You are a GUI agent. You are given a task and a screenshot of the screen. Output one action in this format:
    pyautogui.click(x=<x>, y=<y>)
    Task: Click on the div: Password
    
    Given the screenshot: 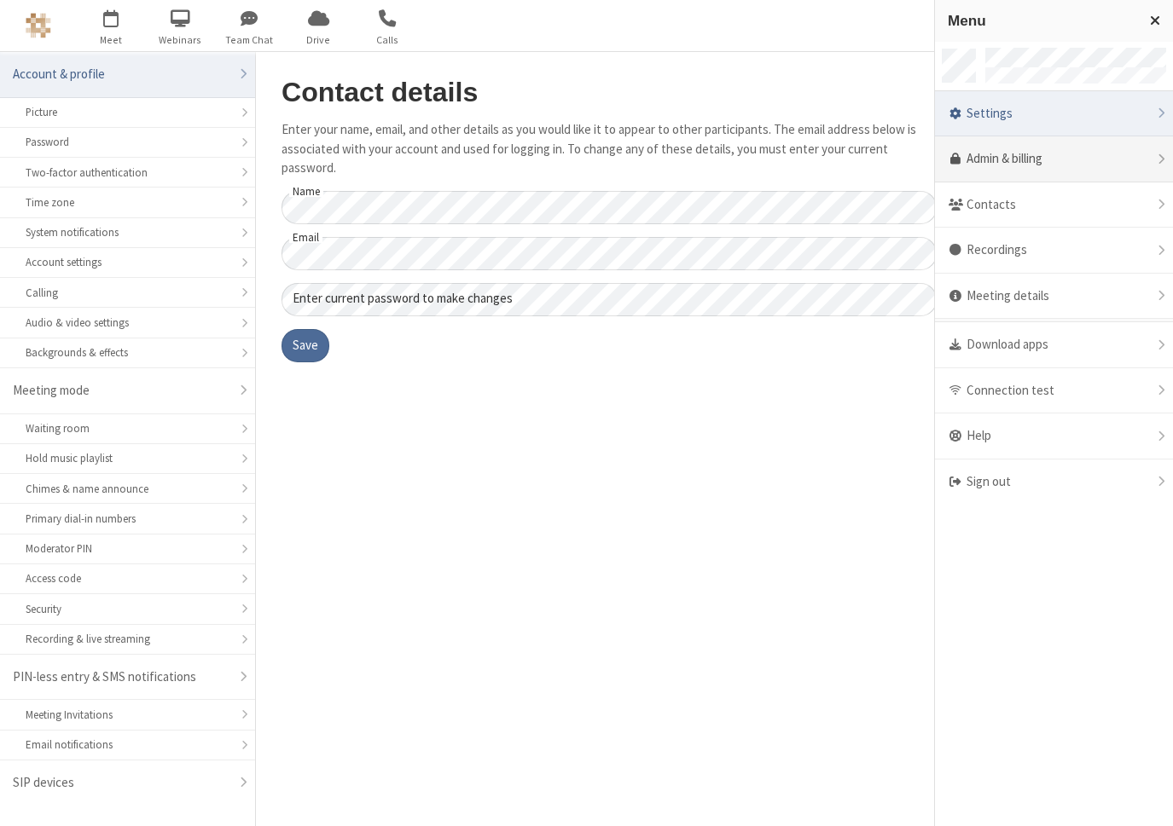 What is the action you would take?
    pyautogui.click(x=127, y=142)
    